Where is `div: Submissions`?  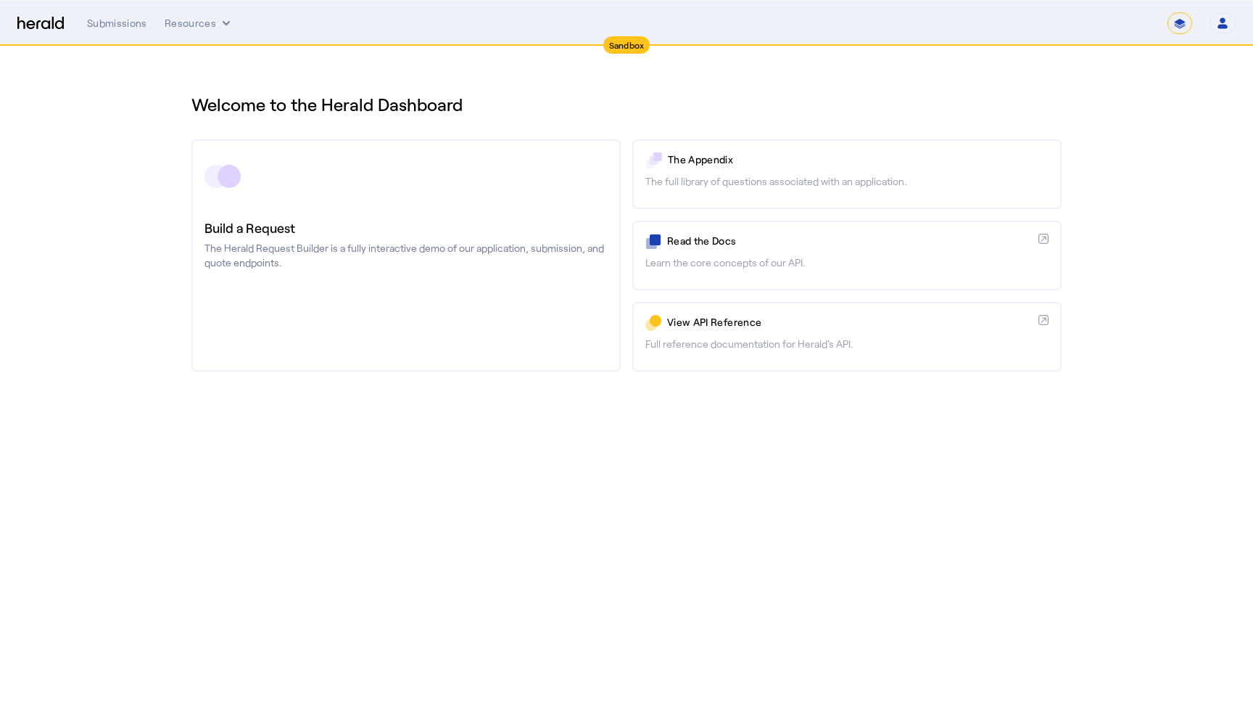 div: Submissions is located at coordinates (117, 23).